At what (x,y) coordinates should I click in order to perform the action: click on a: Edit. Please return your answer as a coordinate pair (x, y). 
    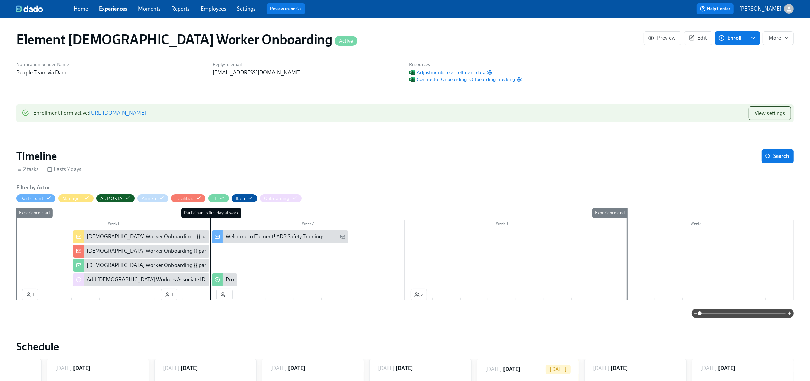
    Looking at the image, I should click on (698, 38).